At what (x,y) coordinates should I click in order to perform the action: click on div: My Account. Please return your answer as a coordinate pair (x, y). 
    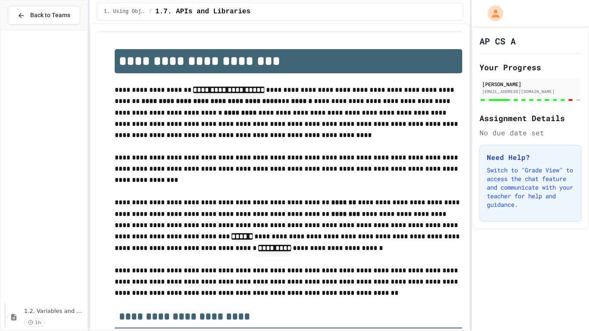
    Looking at the image, I should click on (492, 13).